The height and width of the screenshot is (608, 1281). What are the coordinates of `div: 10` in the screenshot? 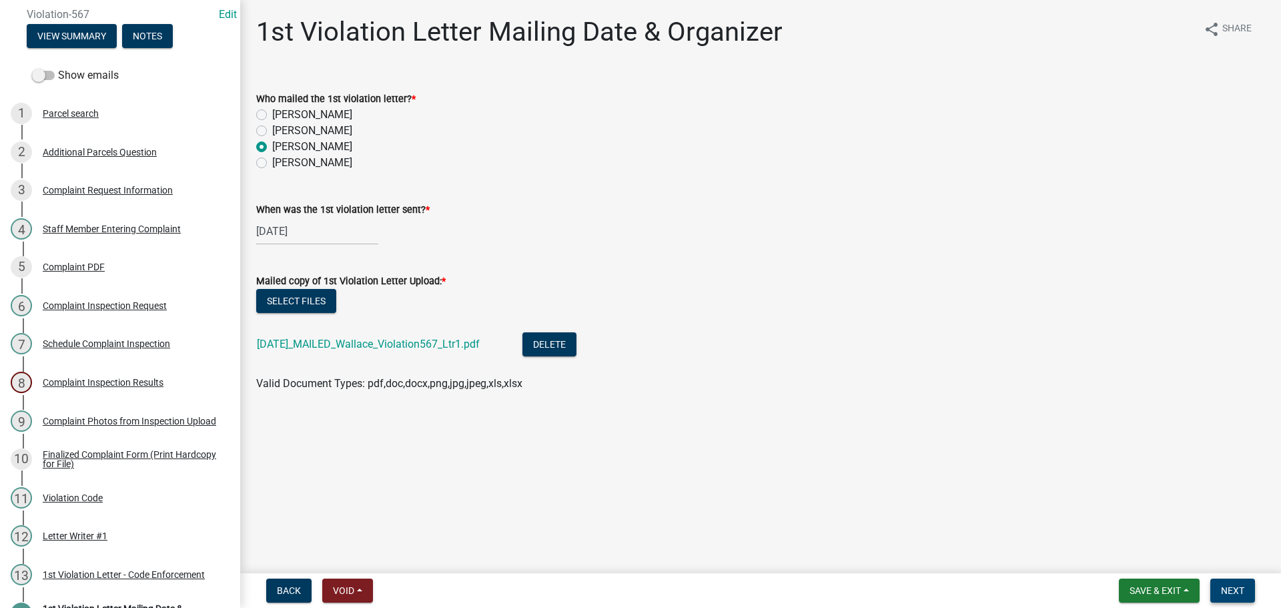 It's located at (21, 459).